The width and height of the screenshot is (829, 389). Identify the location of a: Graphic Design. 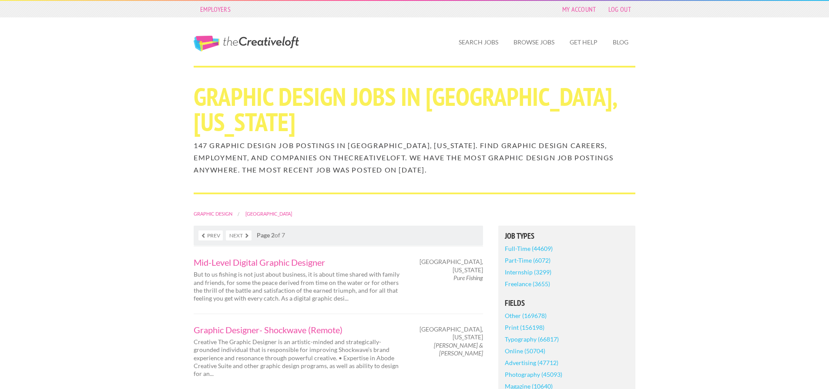
(213, 213).